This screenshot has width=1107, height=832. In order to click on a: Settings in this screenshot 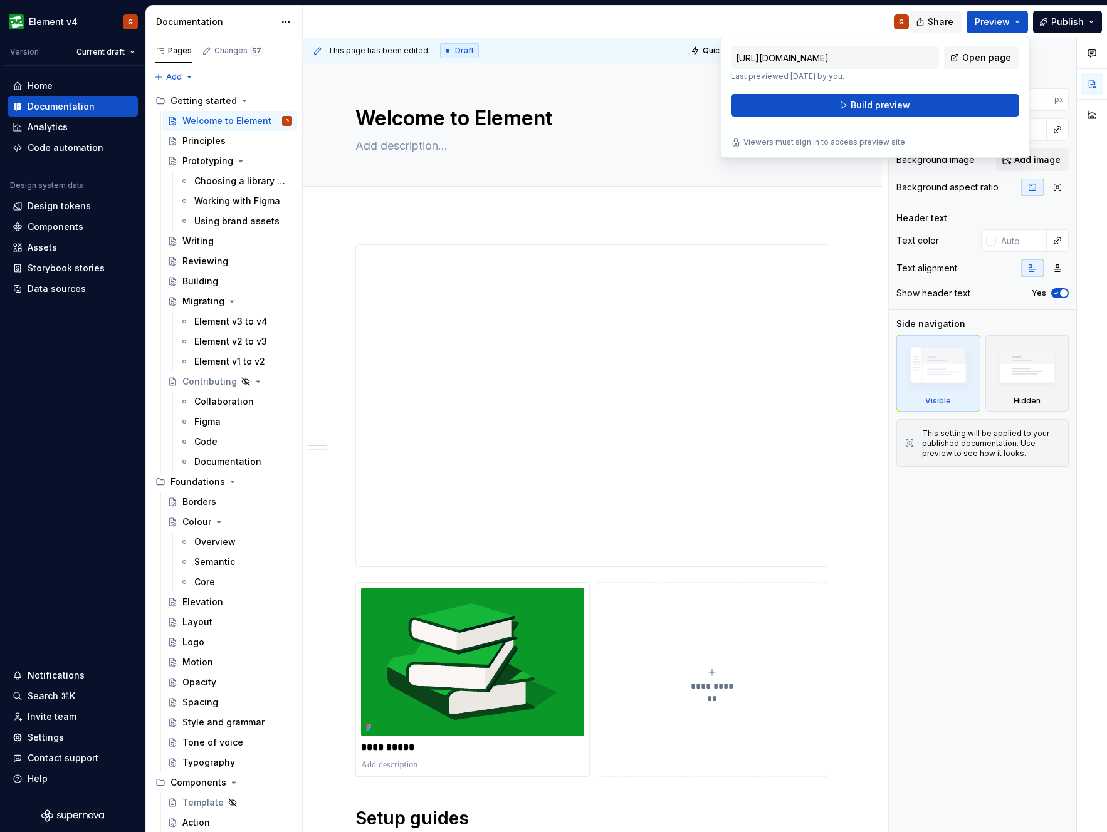, I will do `click(73, 738)`.